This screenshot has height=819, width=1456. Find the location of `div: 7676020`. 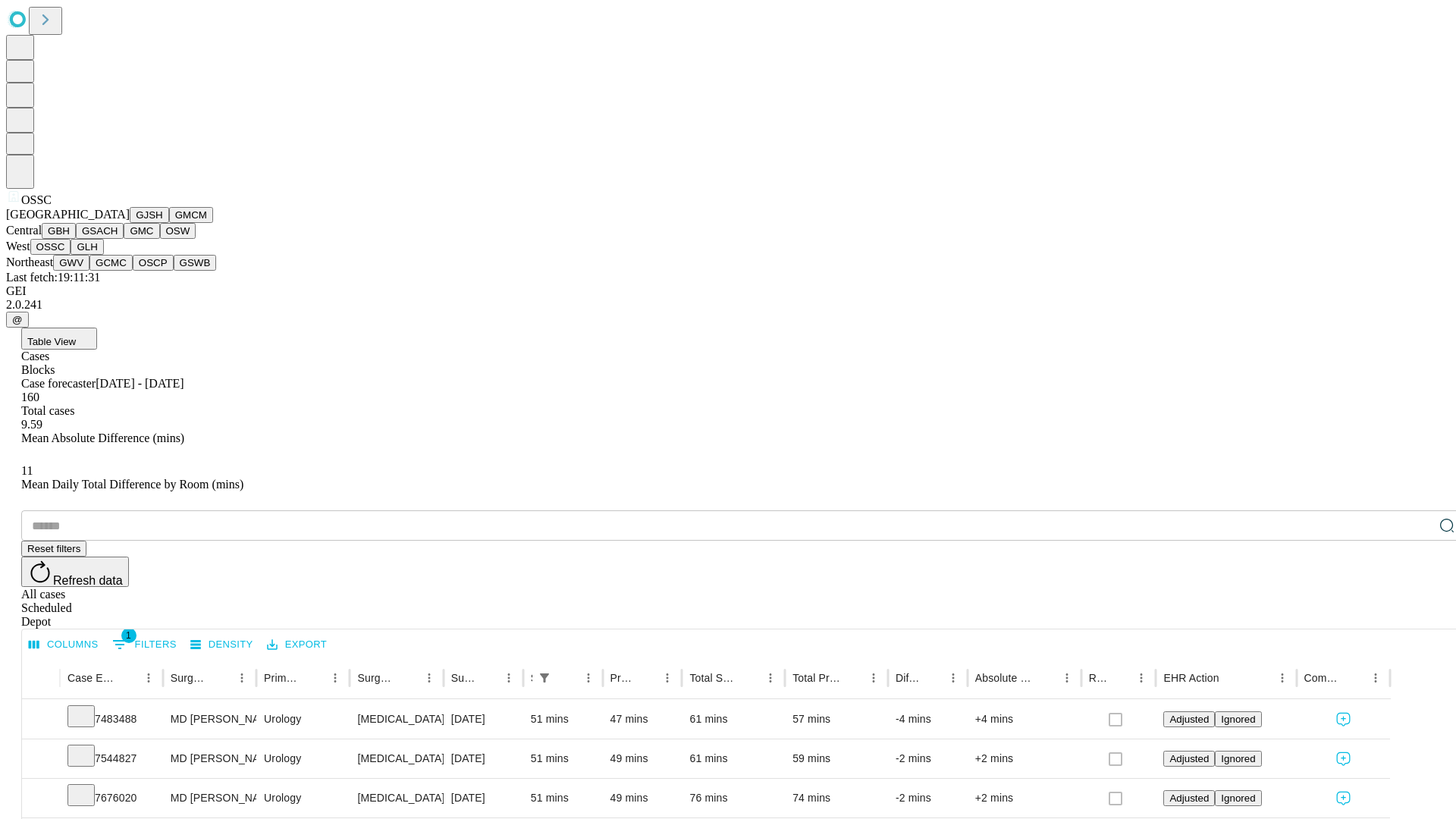

div: 7676020 is located at coordinates (111, 797).